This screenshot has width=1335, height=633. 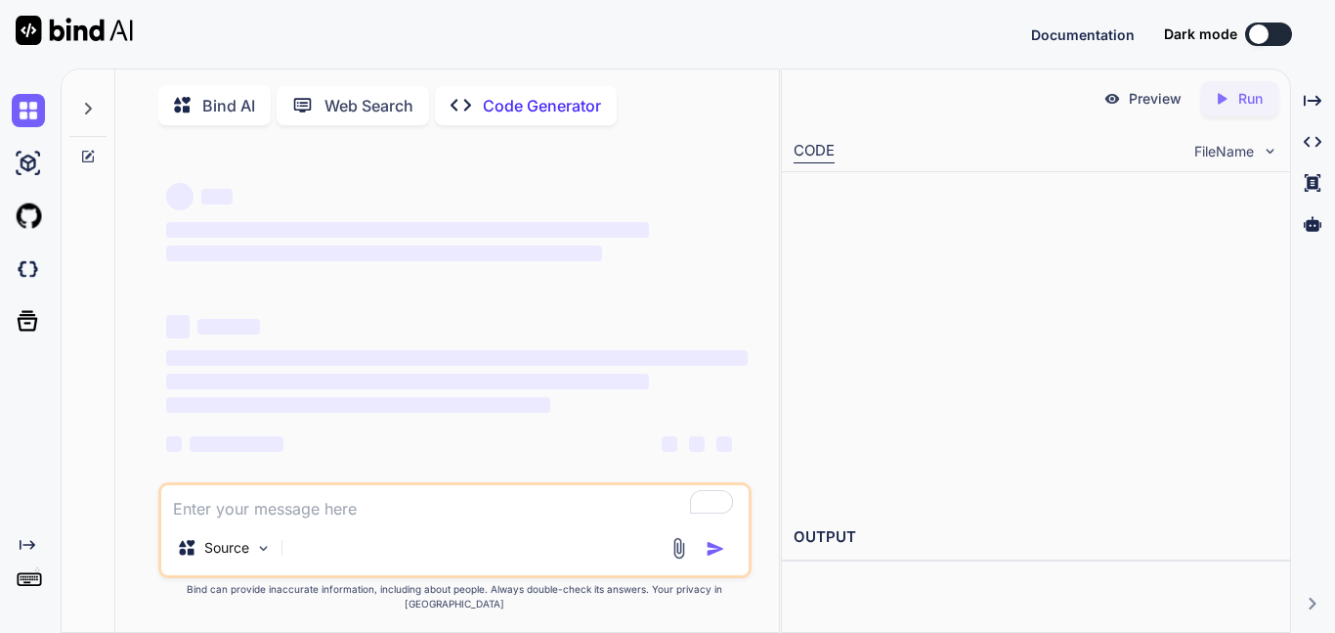 I want to click on img: githubLight, so click(x=28, y=216).